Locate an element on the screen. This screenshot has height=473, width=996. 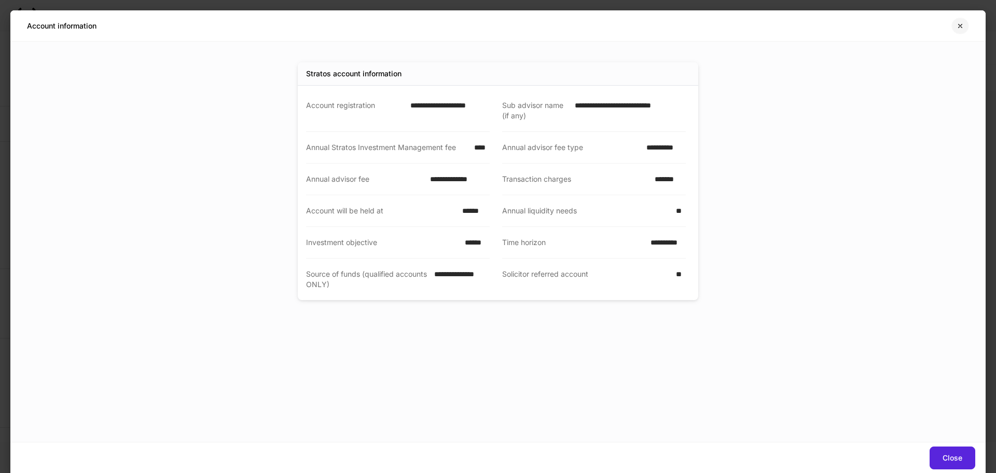
div: Account will be held at is located at coordinates (381, 211).